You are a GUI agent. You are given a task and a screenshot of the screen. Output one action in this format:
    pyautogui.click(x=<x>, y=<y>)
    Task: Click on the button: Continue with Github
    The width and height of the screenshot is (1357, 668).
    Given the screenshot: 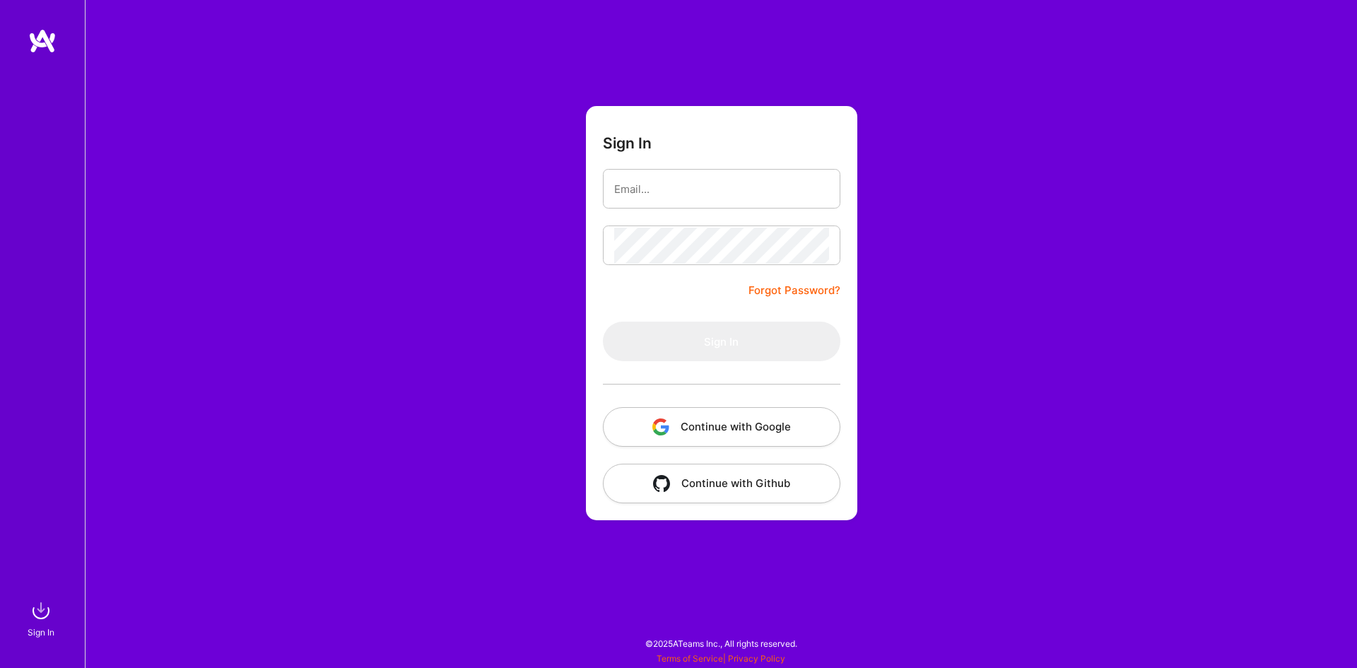 What is the action you would take?
    pyautogui.click(x=721, y=483)
    